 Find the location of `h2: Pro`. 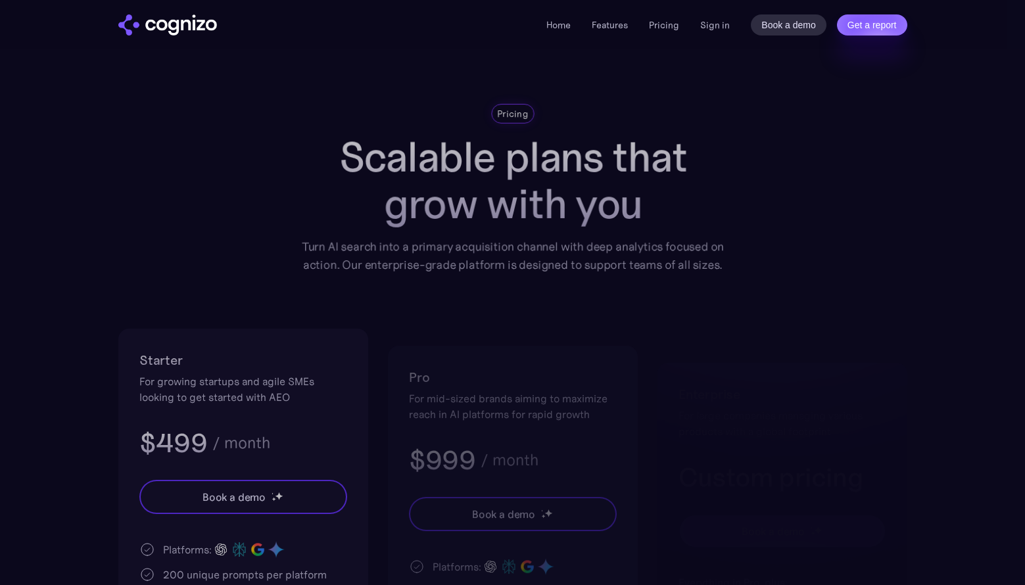

h2: Pro is located at coordinates (513, 377).